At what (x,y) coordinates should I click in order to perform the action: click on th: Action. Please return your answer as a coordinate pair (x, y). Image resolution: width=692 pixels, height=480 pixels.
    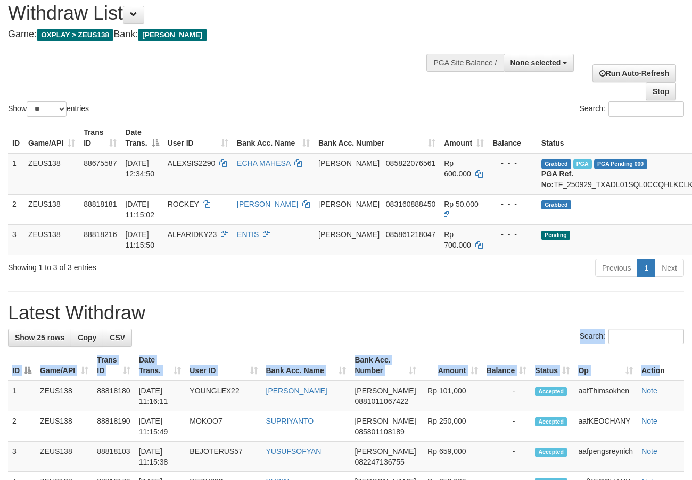
    Looking at the image, I should click on (660, 366).